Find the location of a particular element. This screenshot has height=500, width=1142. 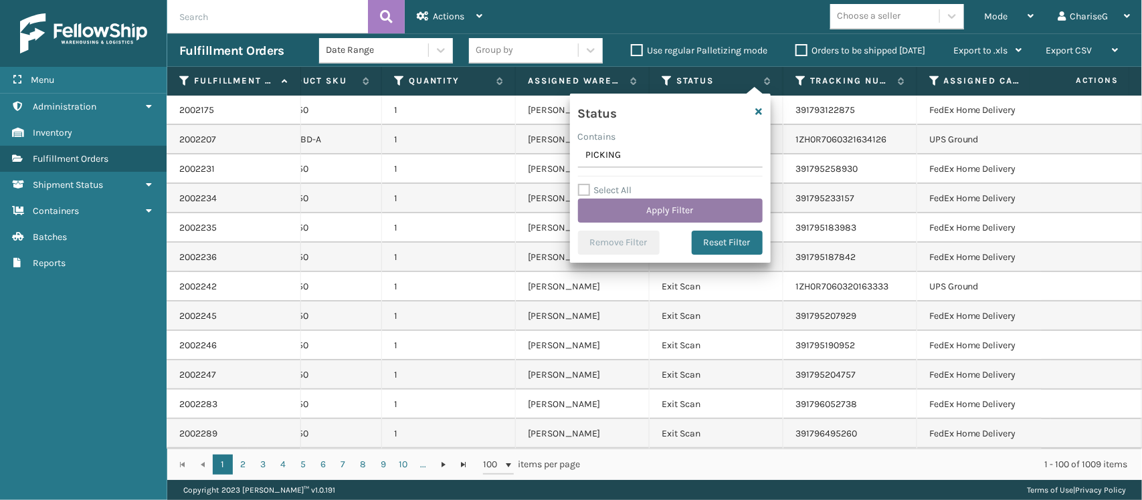

a: 391795258930 is located at coordinates (826, 169).